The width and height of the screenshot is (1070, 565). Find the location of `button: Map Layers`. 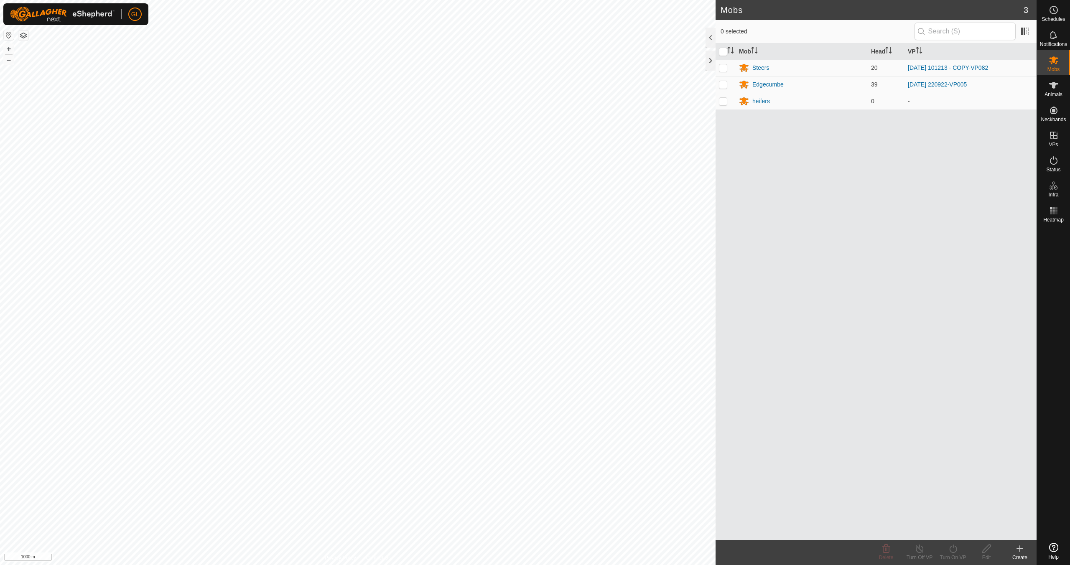

button: Map Layers is located at coordinates (23, 36).